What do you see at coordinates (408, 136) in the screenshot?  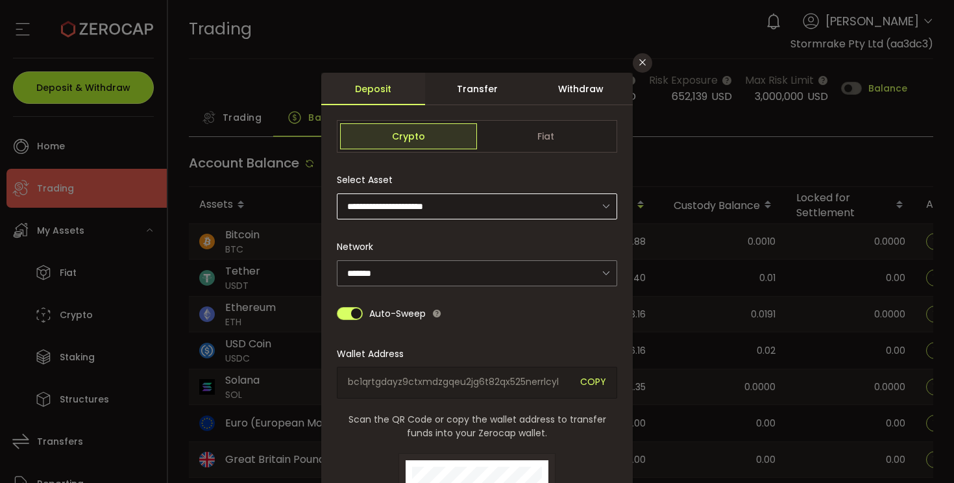 I see `span: Crypto` at bounding box center [408, 136].